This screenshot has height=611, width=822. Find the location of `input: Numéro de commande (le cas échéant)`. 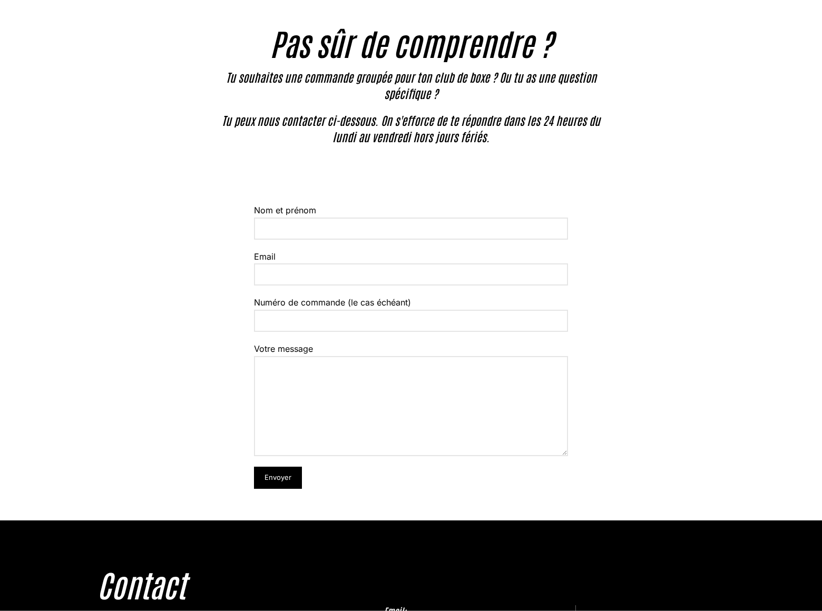

input: Numéro de commande (le cas échéant) is located at coordinates (411, 321).